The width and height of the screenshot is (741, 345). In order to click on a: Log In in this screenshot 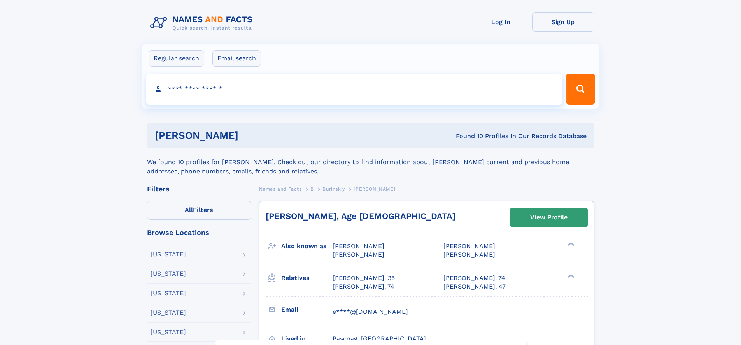, I will do `click(501, 22)`.